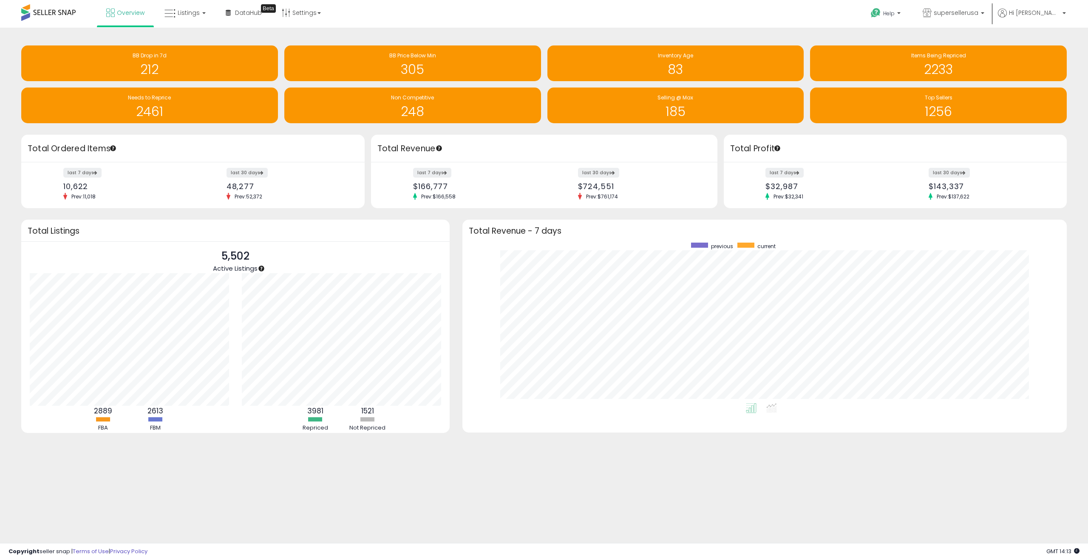 The image size is (1088, 560). What do you see at coordinates (156, 428) in the screenshot?
I see `div: FBM` at bounding box center [156, 428].